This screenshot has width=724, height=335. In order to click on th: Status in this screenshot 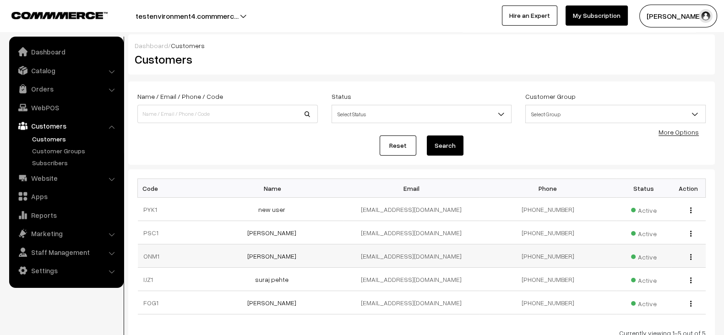, I will do `click(644, 188)`.